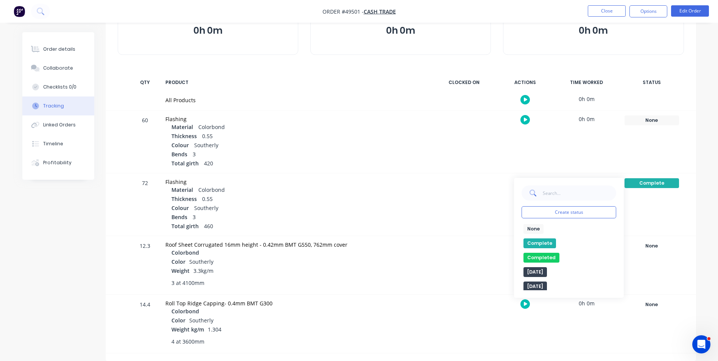 This screenshot has height=361, width=718. Describe the element at coordinates (380, 11) in the screenshot. I see `a: Cash Trade` at that location.